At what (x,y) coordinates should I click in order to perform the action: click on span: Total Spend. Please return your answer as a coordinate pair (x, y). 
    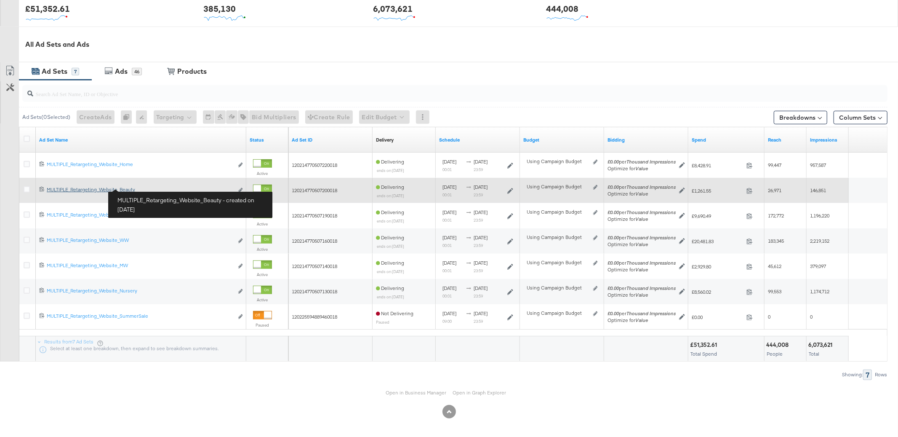
    Looking at the image, I should click on (704, 353).